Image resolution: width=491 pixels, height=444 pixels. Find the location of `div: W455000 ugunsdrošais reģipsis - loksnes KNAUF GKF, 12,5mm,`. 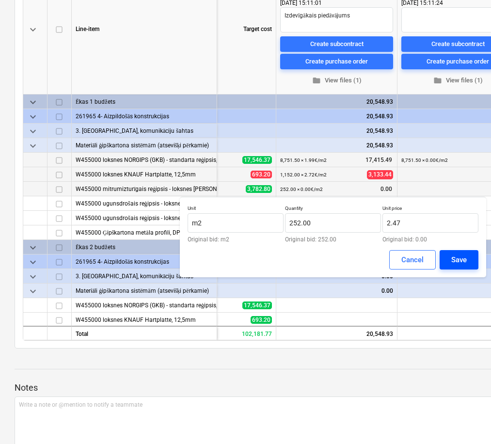

div: W455000 ugunsdrošais reģipsis - loksnes KNAUF GKF, 12,5mm, is located at coordinates (144, 203).